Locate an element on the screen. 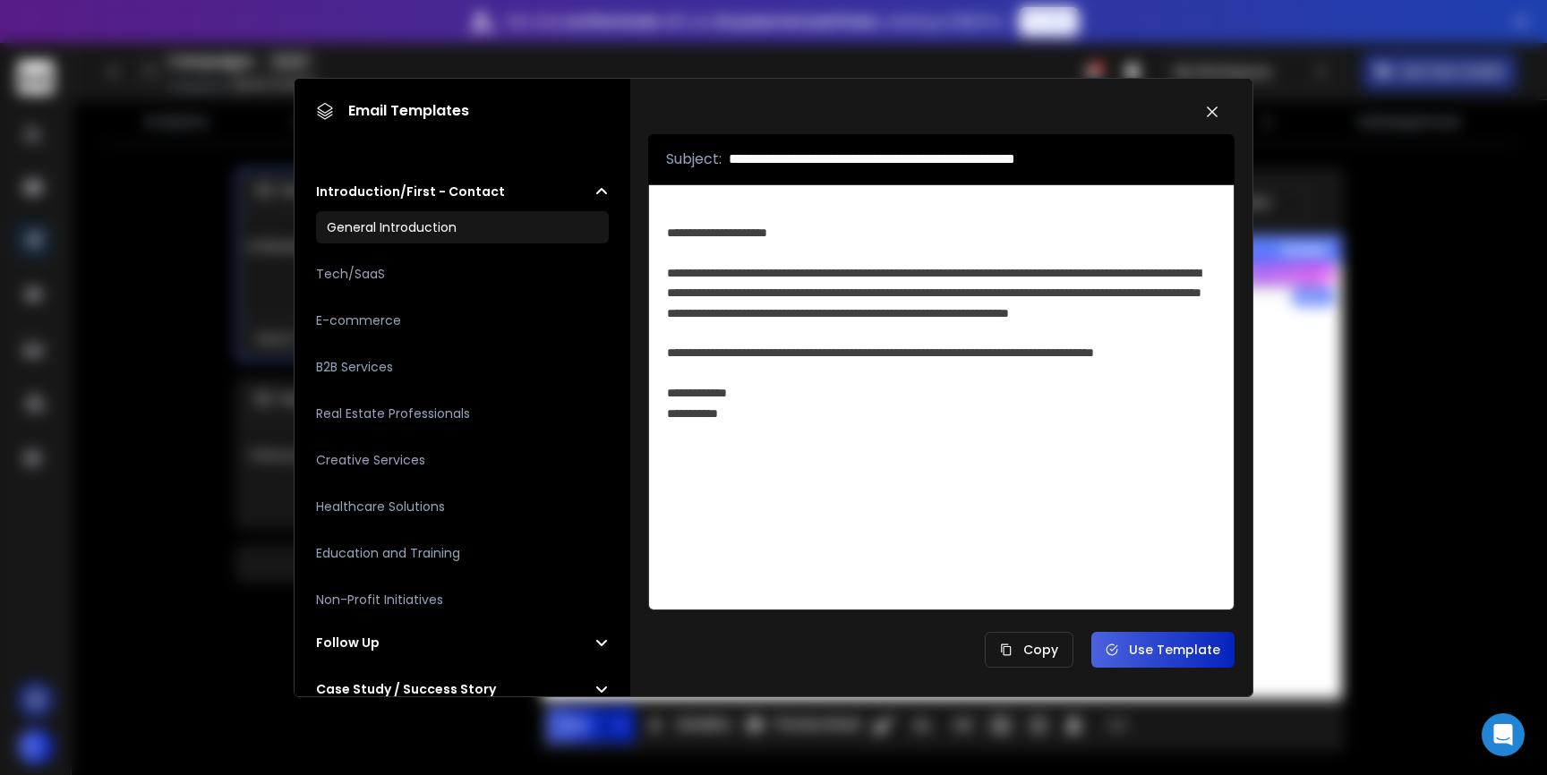 The height and width of the screenshot is (775, 1547). button: Introduction/First - Contact is located at coordinates (462, 192).